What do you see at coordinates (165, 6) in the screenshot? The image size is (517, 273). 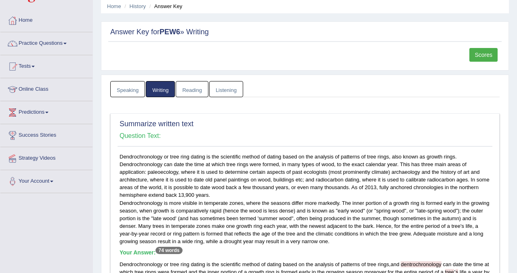 I see `li: Answer Key` at bounding box center [165, 6].